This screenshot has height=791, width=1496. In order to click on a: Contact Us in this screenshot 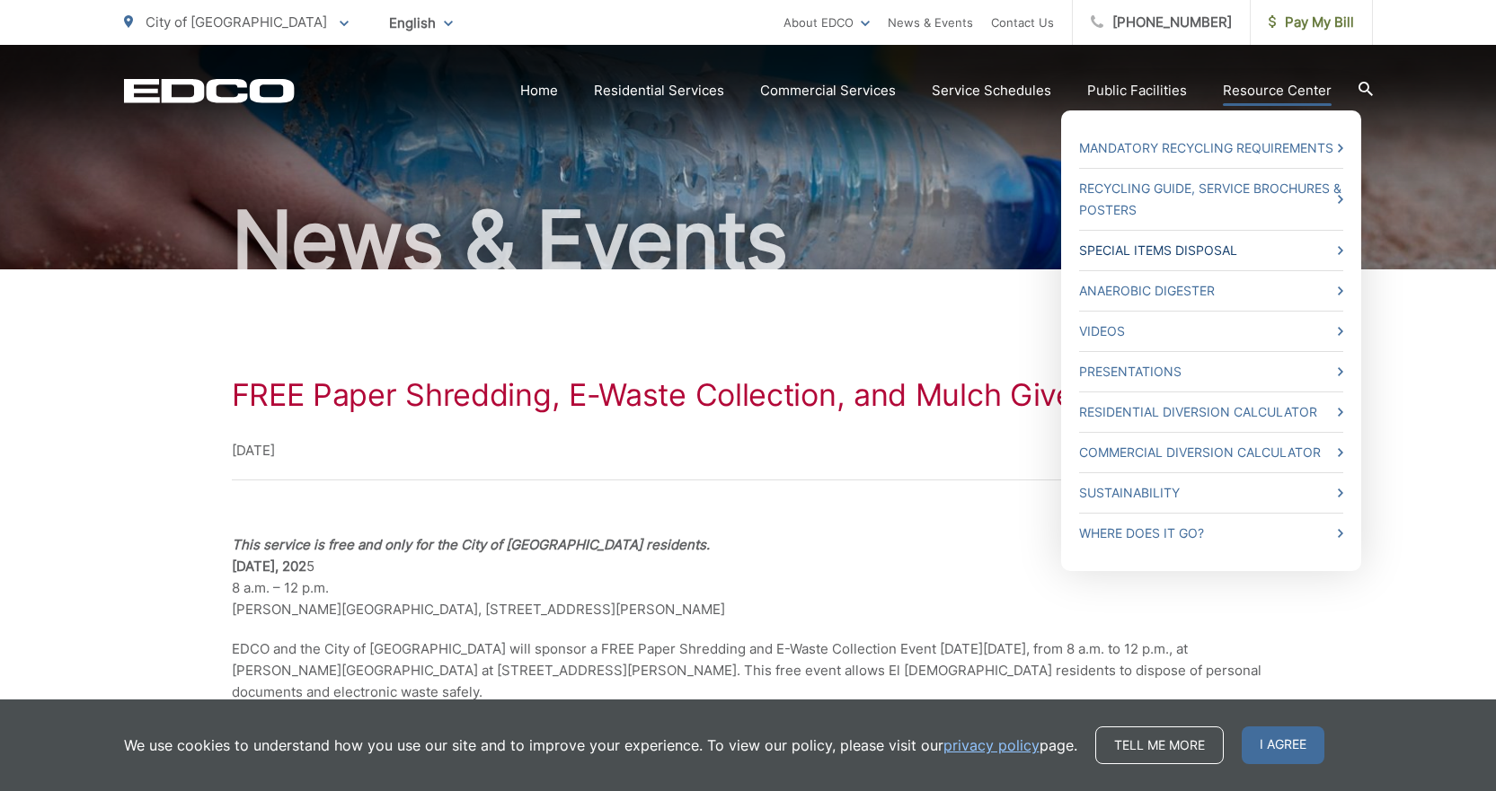, I will do `click(1022, 22)`.